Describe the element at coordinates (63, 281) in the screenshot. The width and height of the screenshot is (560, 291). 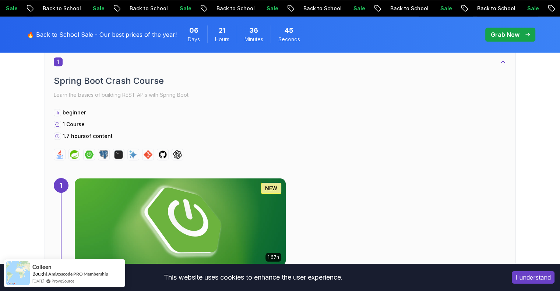
I see `a: ProveSource` at that location.